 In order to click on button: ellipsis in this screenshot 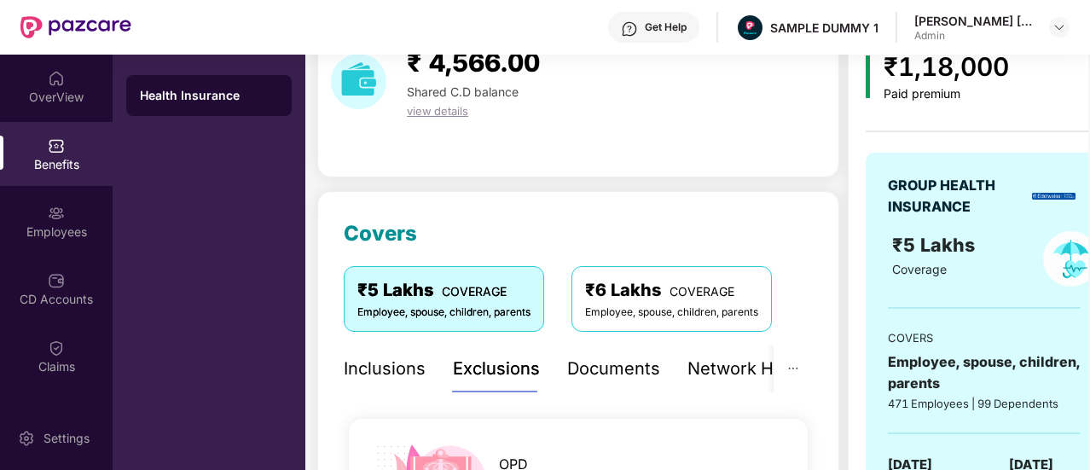, I will do `click(793, 368)`.